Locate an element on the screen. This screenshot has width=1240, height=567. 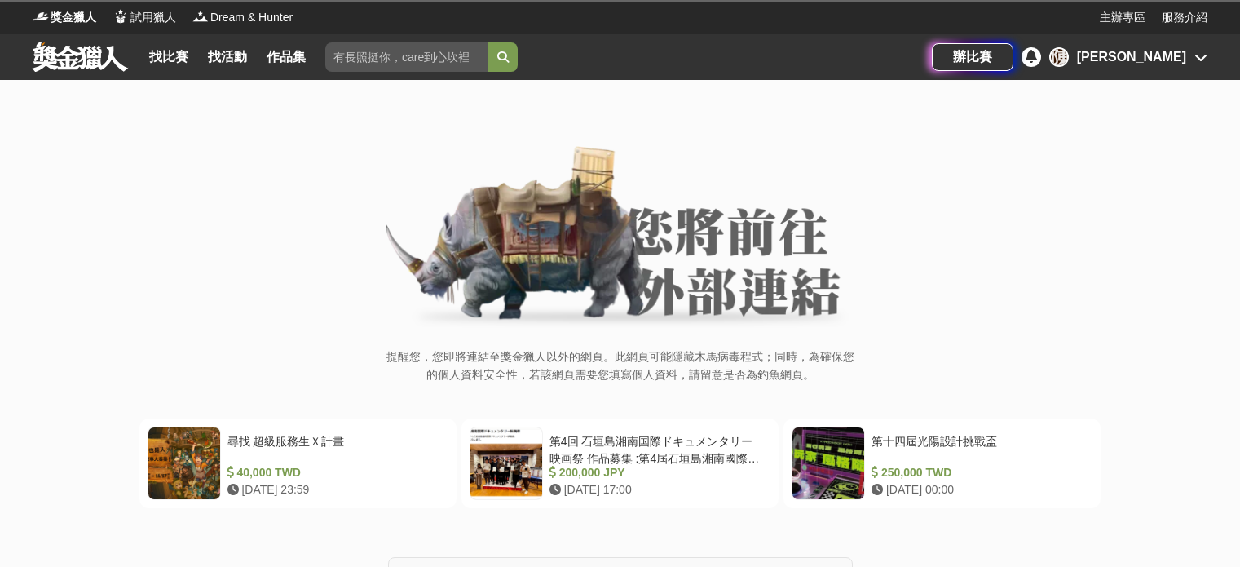
a: Logo試用獵人 is located at coordinates (144, 17).